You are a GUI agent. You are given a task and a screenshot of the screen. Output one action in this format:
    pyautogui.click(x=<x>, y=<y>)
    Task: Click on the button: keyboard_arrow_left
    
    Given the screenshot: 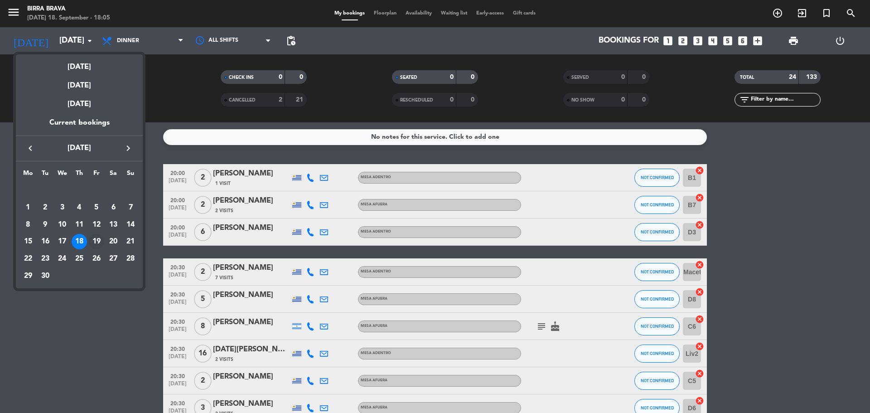 What is the action you would take?
    pyautogui.click(x=30, y=148)
    